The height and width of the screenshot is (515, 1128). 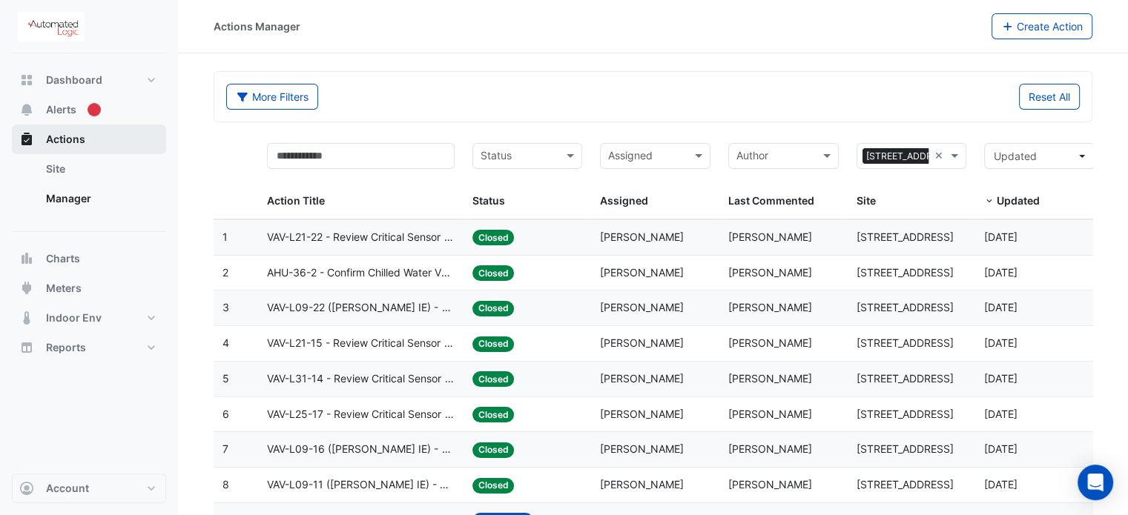 What do you see at coordinates (272, 96) in the screenshot?
I see `button: More Filters` at bounding box center [272, 96].